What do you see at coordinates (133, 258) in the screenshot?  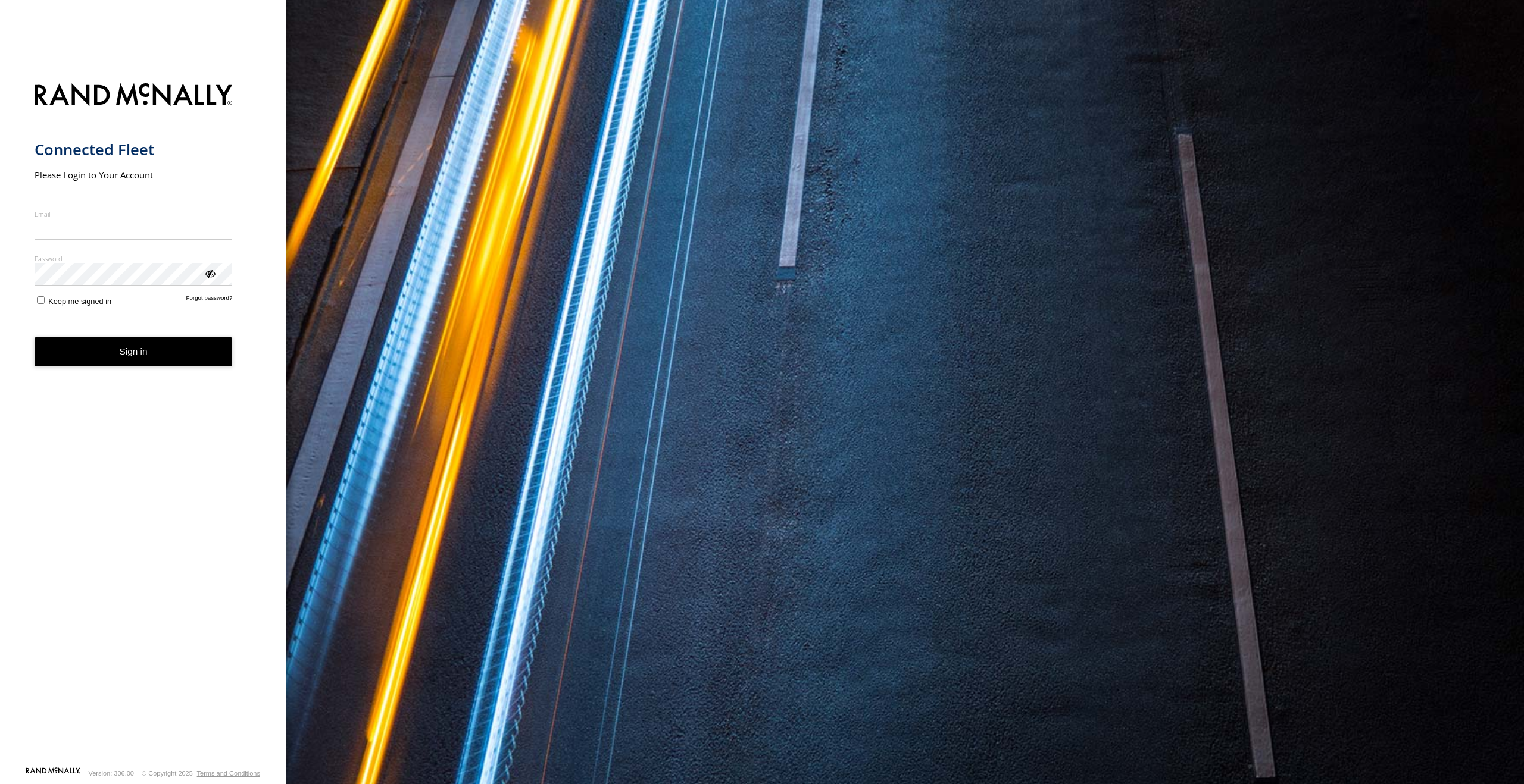 I see `label: Password` at bounding box center [133, 258].